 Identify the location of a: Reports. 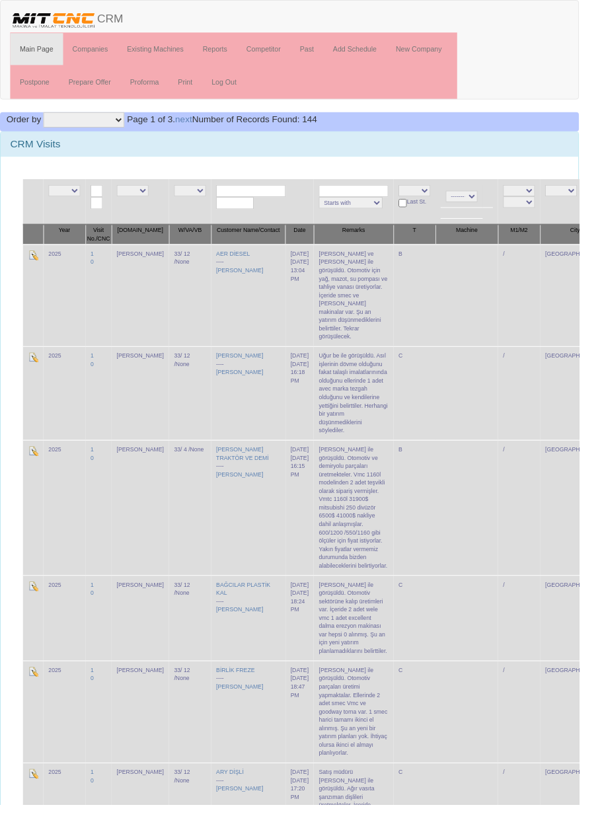
(223, 51).